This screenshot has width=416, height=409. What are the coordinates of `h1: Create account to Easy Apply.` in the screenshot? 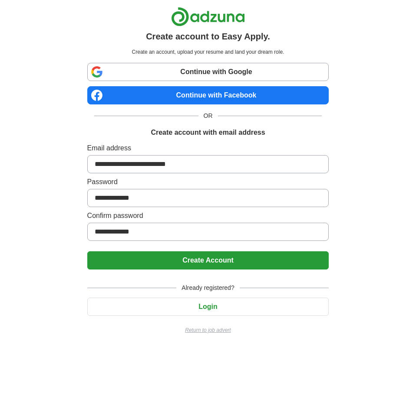 It's located at (208, 36).